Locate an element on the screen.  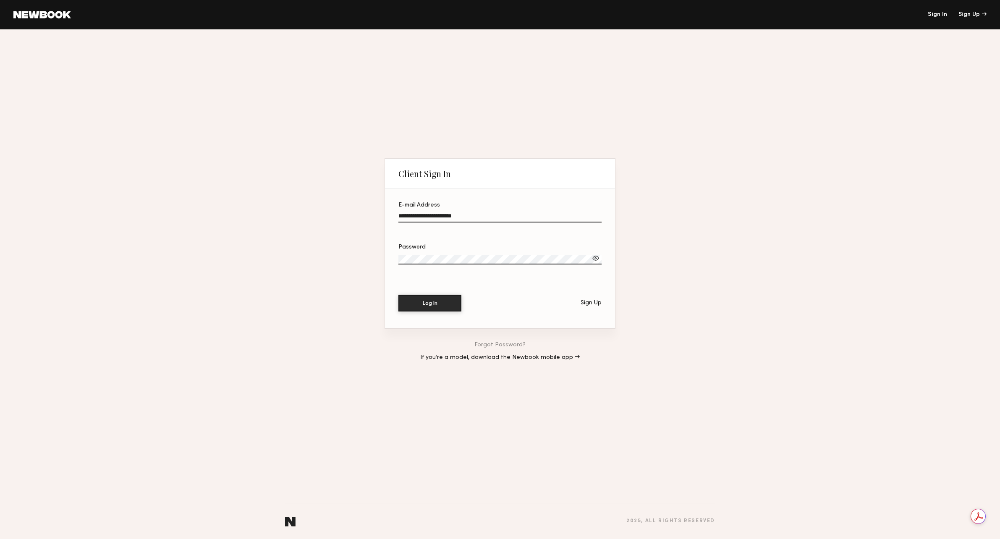
input: Password is located at coordinates (500, 260).